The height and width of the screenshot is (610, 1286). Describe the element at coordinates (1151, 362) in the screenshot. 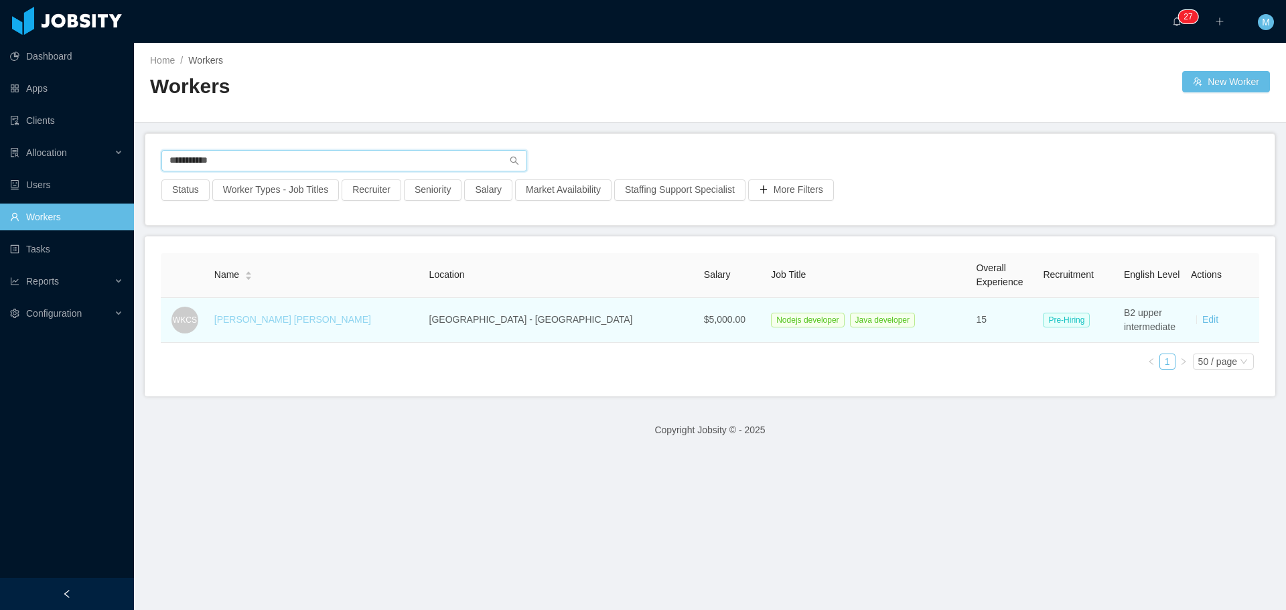

I see `li: Previous Page` at that location.